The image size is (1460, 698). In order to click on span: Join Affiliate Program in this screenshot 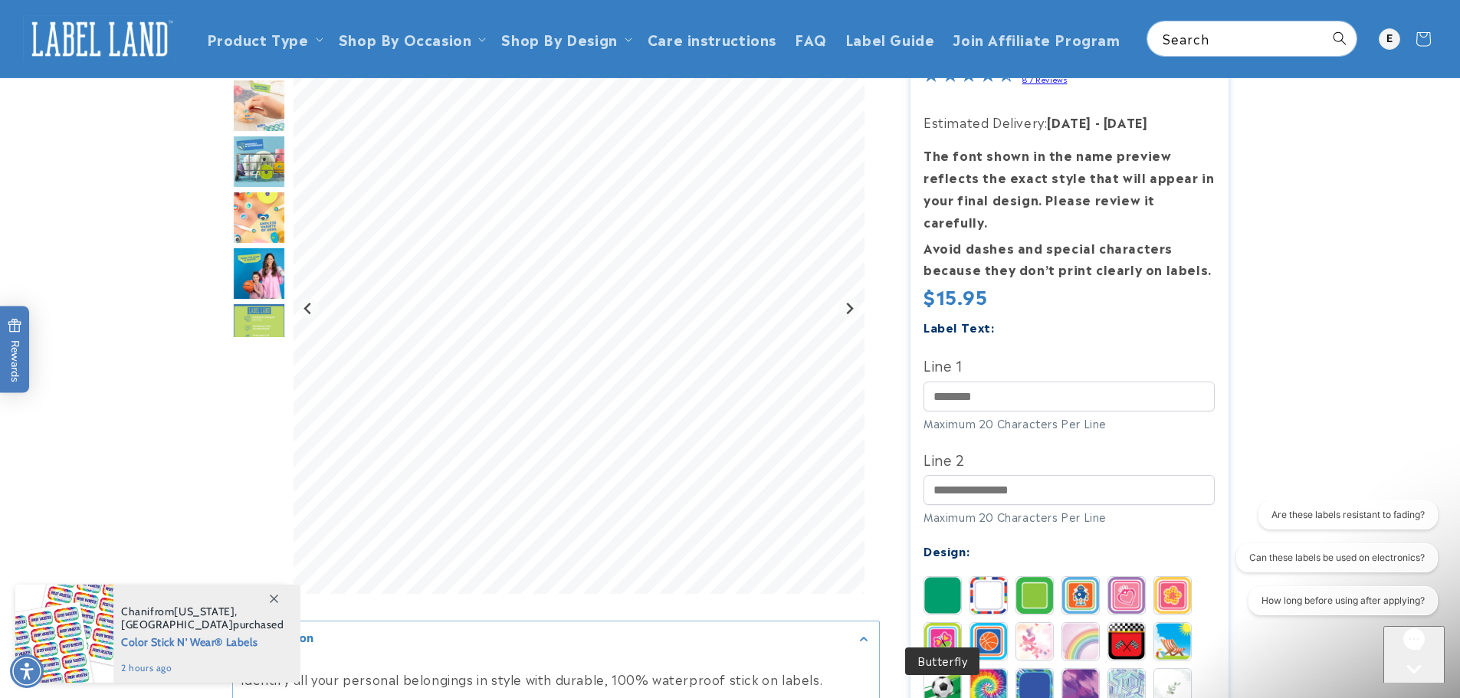, I will do `click(1036, 38)`.